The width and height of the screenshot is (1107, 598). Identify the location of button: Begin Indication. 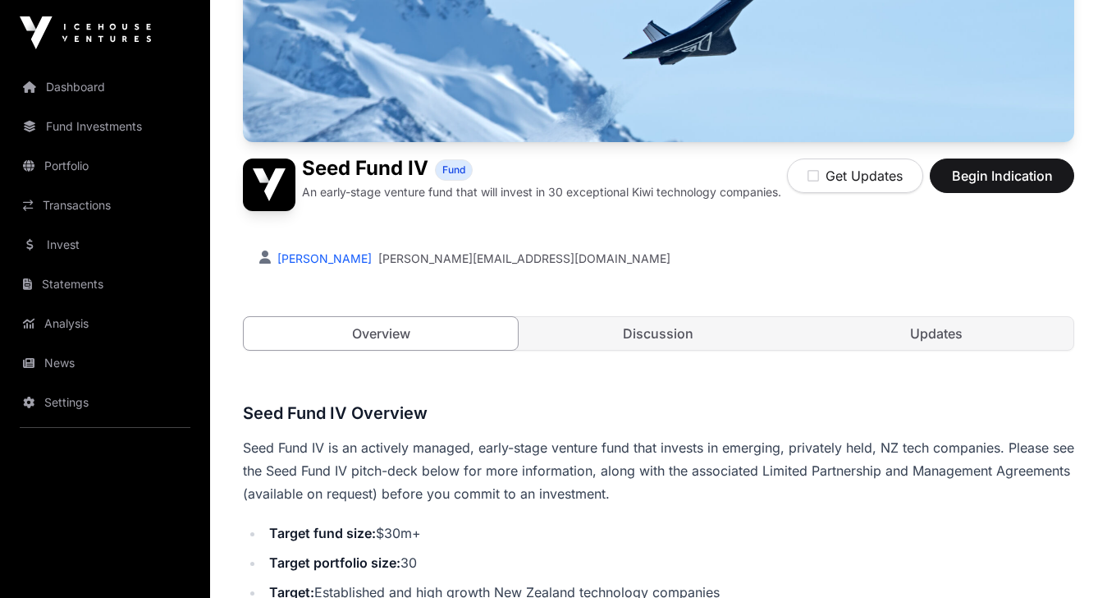
(1002, 176).